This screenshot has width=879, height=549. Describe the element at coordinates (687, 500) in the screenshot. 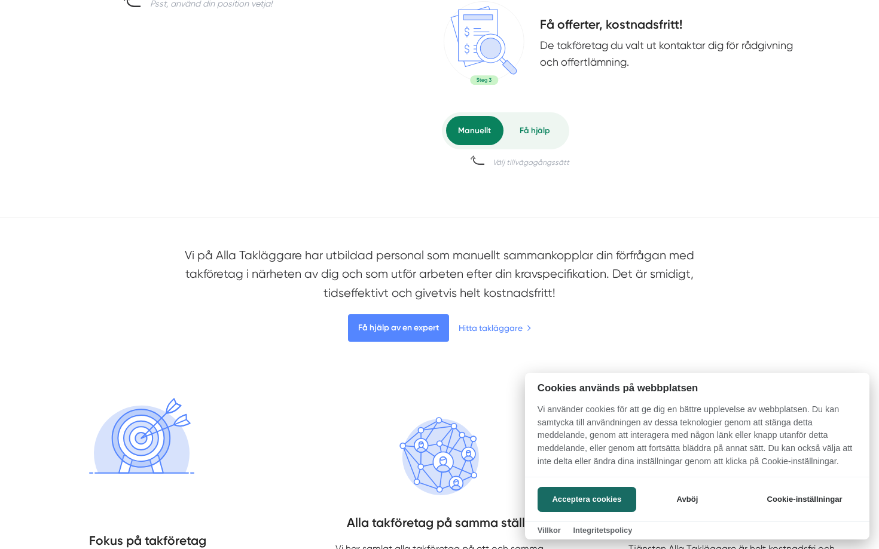

I see `button: Avböj` at that location.